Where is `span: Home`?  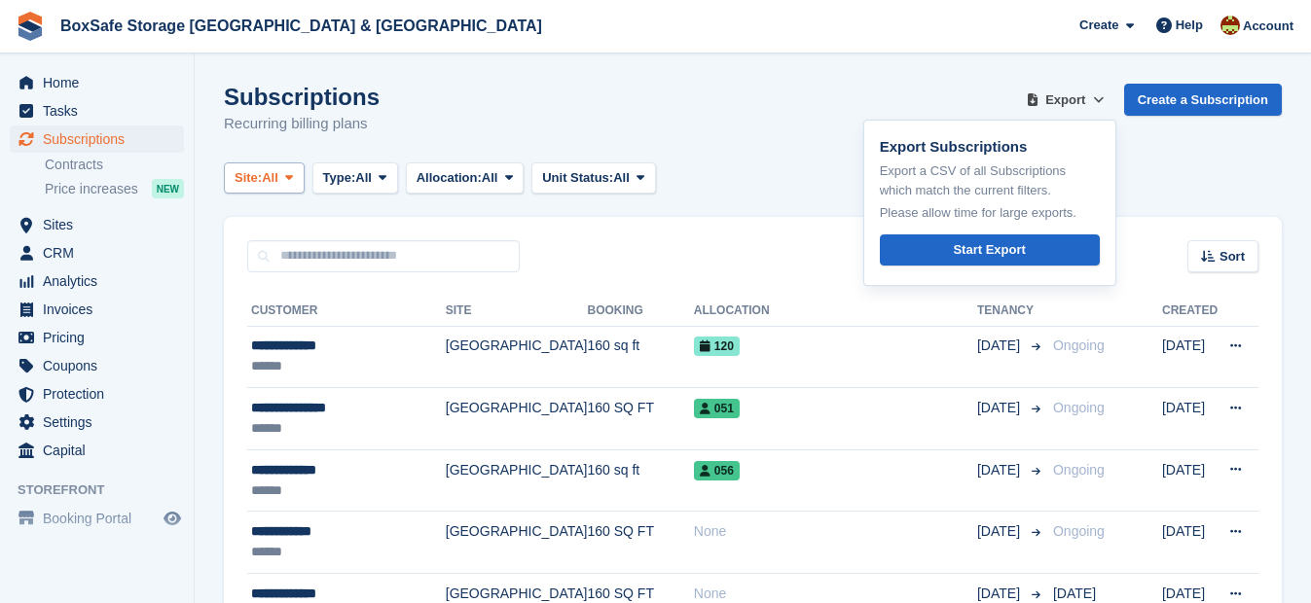
span: Home is located at coordinates (101, 83).